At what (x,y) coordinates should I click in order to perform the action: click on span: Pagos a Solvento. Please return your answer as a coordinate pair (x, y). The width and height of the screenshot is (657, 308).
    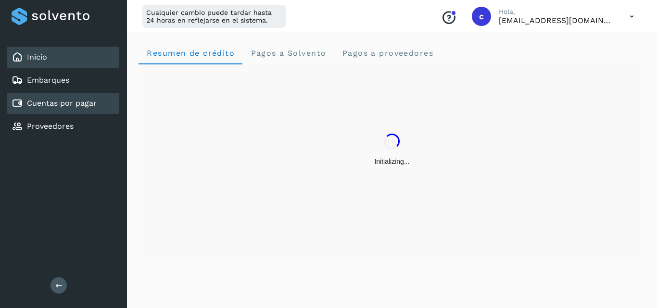
    Looking at the image, I should click on (288, 53).